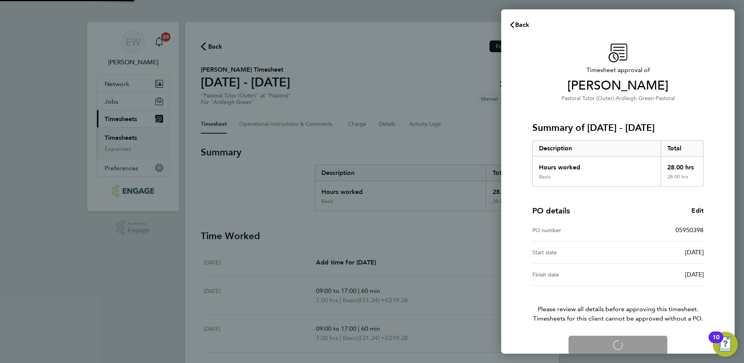 This screenshot has height=363, width=744. I want to click on button: Back, so click(519, 25).